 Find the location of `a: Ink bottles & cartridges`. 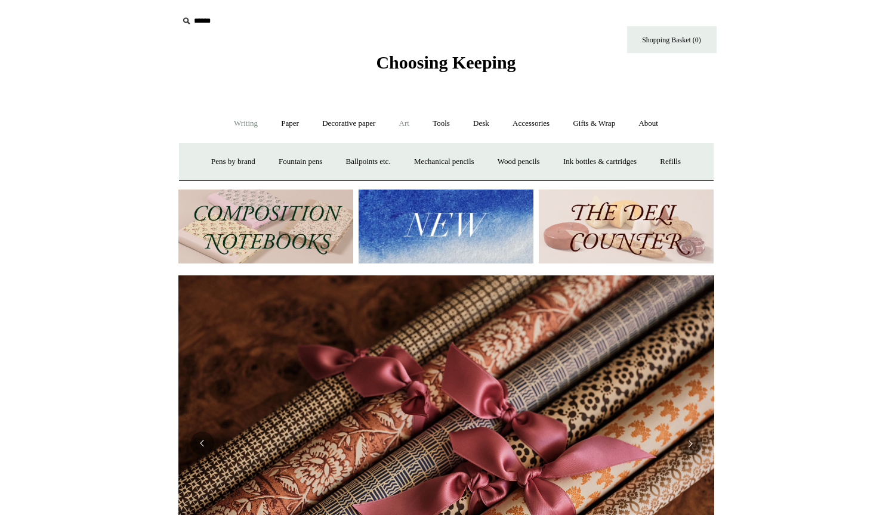

a: Ink bottles & cartridges is located at coordinates (599, 162).